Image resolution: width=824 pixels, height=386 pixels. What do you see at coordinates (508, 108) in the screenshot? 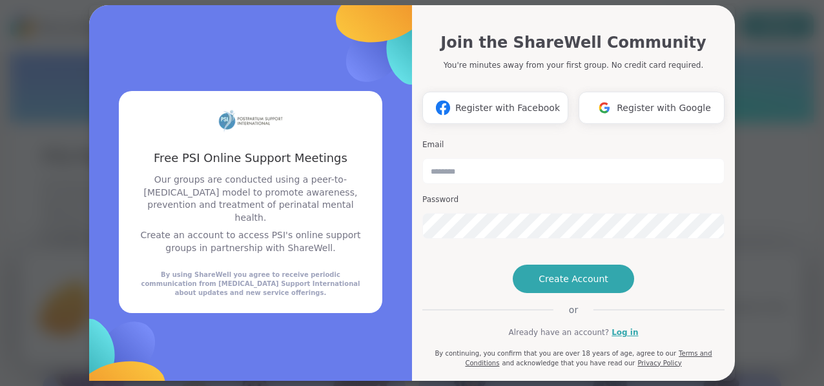
I see `span: Register with Facebook` at bounding box center [508, 108].